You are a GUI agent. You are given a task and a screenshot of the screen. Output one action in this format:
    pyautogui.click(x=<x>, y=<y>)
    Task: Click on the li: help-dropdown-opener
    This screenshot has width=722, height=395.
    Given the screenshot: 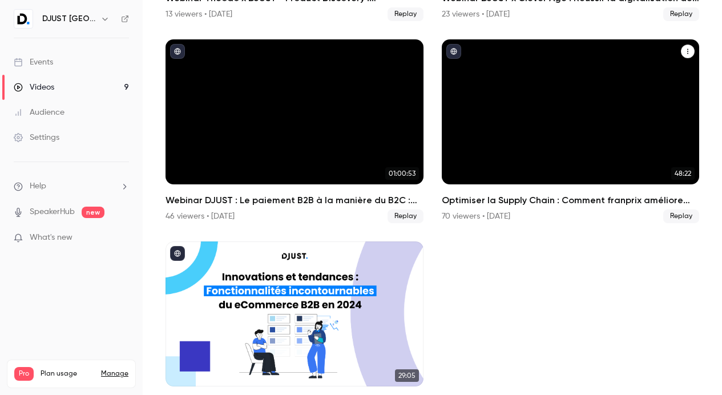 What is the action you would take?
    pyautogui.click(x=71, y=186)
    